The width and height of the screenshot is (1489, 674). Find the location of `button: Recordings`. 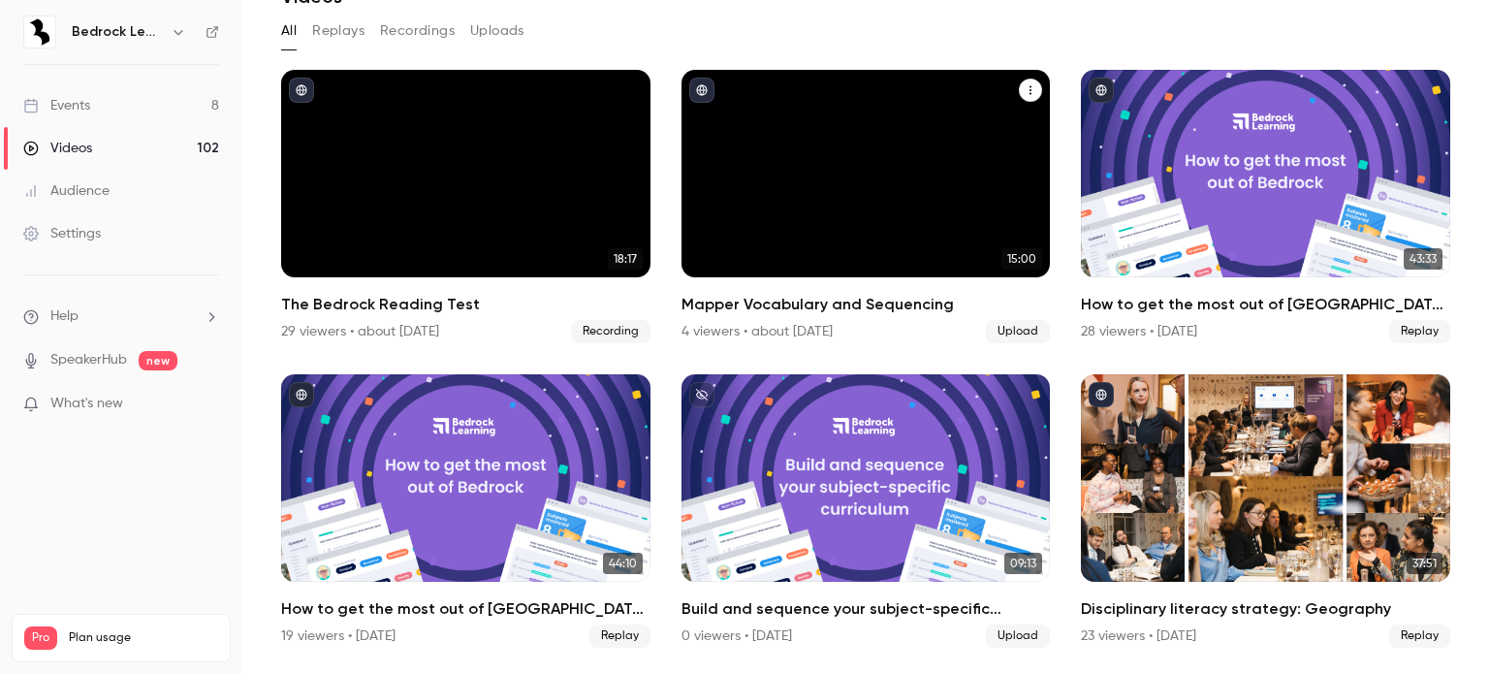

button: Recordings is located at coordinates (417, 31).